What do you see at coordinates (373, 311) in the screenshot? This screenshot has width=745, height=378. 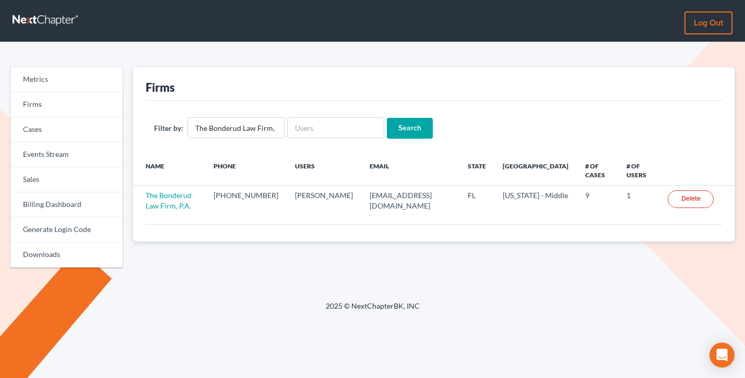 I see `div: 2025 © NextChapterBK, INC` at bounding box center [373, 311].